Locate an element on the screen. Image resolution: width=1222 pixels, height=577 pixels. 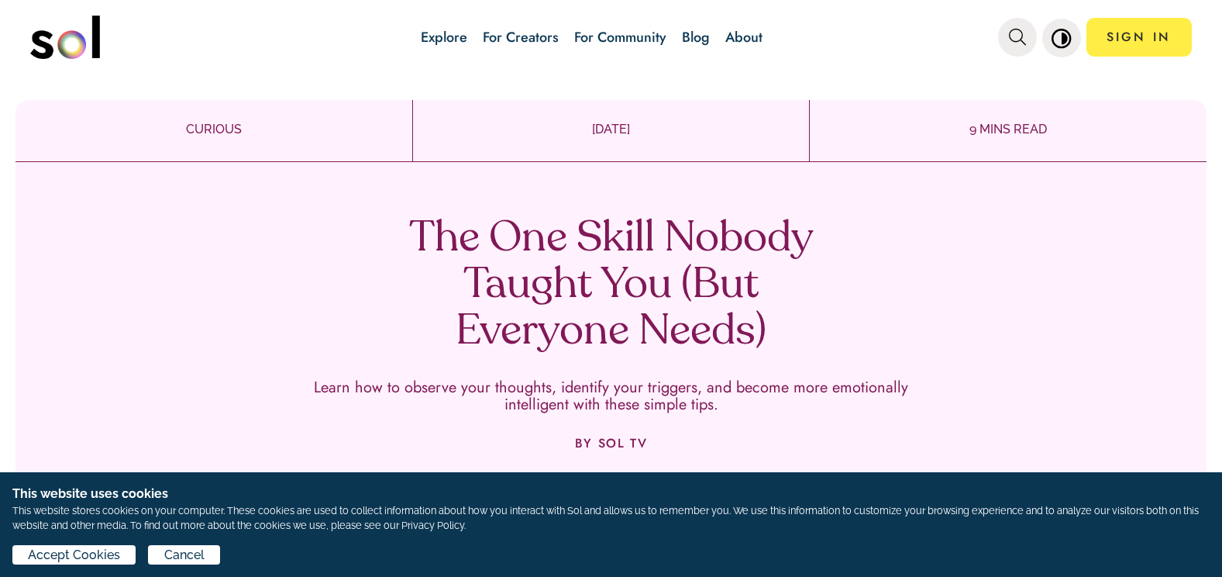
span: Accept Cookies is located at coordinates (74, 555).